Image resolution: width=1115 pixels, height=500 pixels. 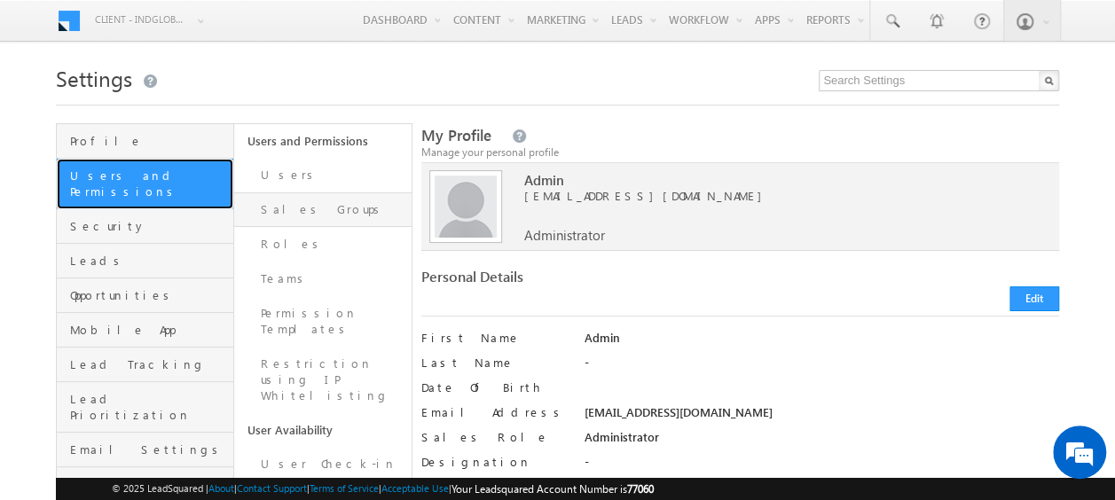 What do you see at coordinates (323, 430) in the screenshot?
I see `a: User Availability` at bounding box center [323, 430].